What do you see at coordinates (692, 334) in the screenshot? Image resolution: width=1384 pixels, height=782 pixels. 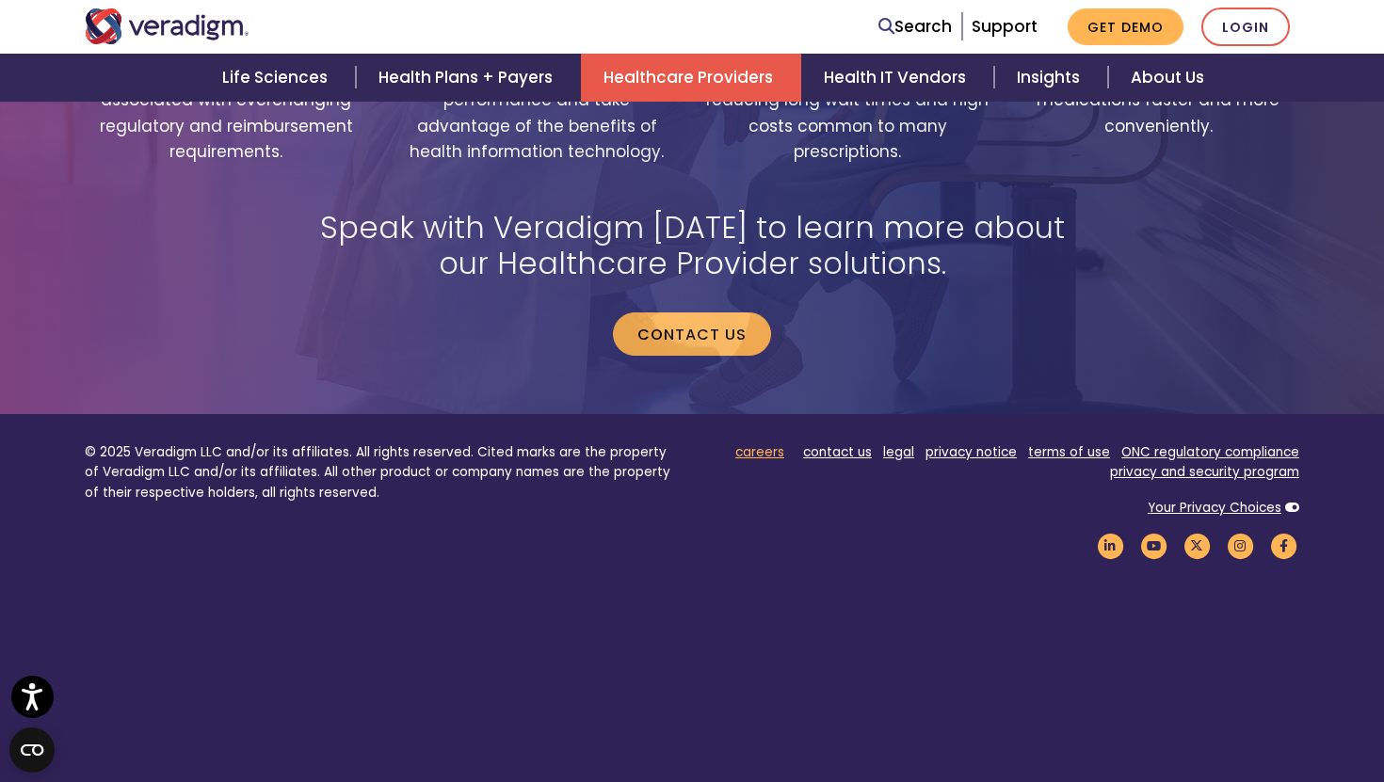 I see `a: Contact us` at bounding box center [692, 334].